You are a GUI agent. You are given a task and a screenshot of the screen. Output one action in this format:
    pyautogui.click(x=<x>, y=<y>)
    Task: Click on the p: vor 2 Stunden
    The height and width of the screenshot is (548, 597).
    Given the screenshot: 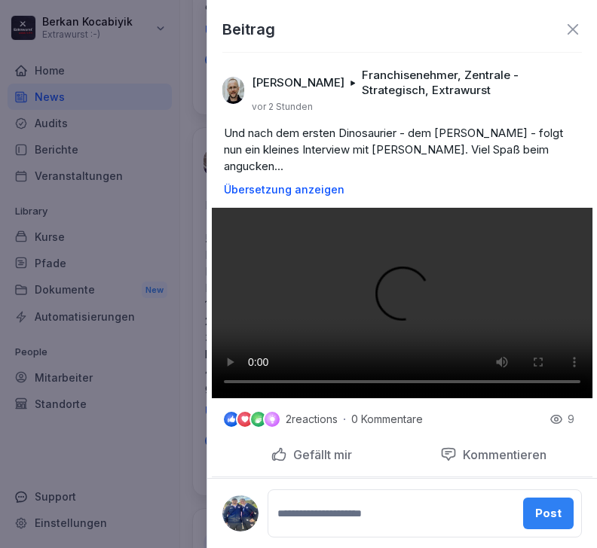 What is the action you would take?
    pyautogui.click(x=282, y=107)
    